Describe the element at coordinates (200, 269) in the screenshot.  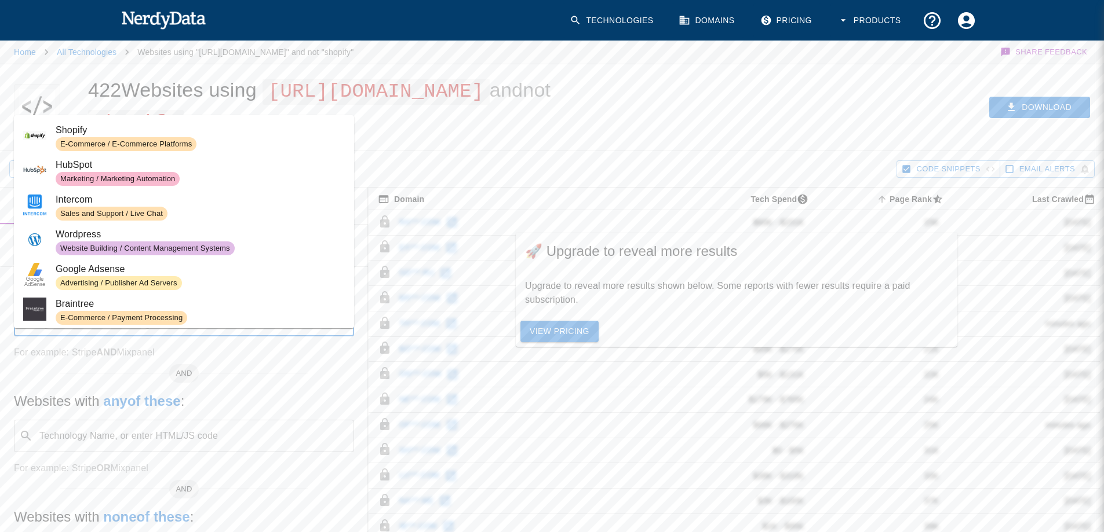
I see `span: Google Adsense` at that location.